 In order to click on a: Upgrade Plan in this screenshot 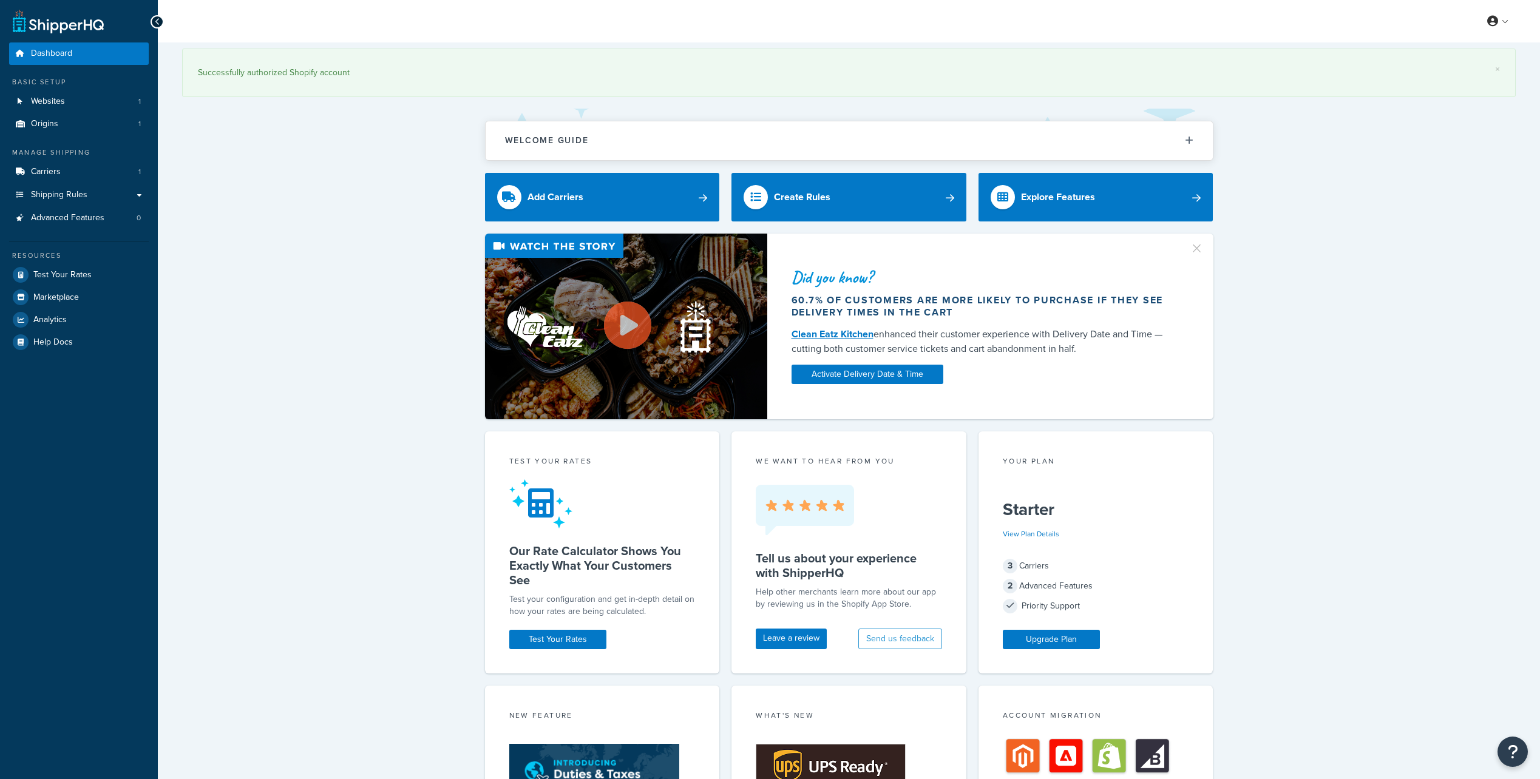, I will do `click(1051, 640)`.